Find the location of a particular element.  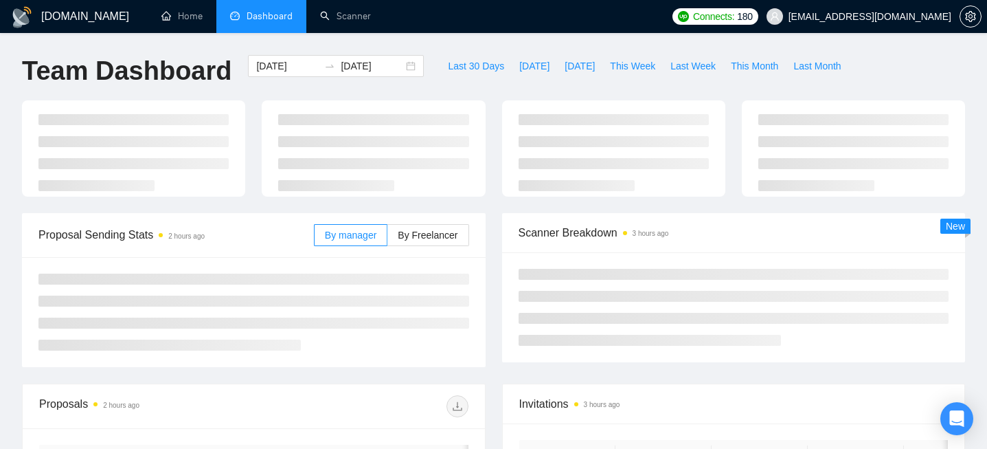

img: logo is located at coordinates (22, 17).